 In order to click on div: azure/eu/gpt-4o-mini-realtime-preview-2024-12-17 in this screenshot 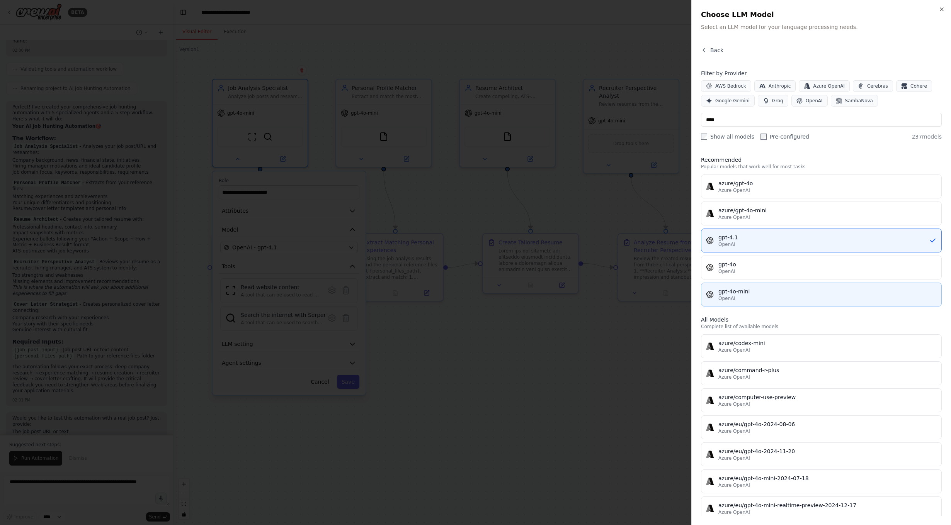, I will do `click(827, 506)`.